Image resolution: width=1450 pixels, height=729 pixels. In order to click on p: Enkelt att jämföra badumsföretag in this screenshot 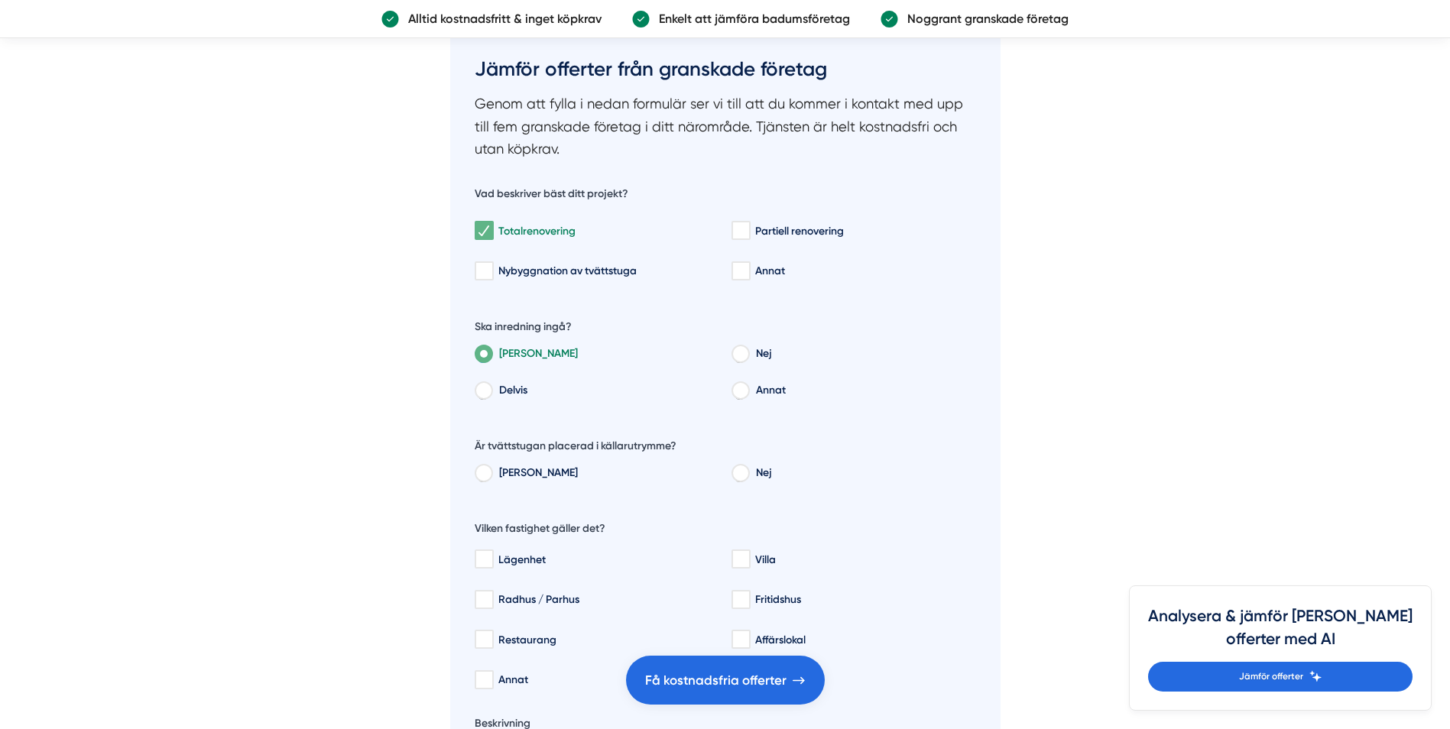, I will do `click(750, 18)`.